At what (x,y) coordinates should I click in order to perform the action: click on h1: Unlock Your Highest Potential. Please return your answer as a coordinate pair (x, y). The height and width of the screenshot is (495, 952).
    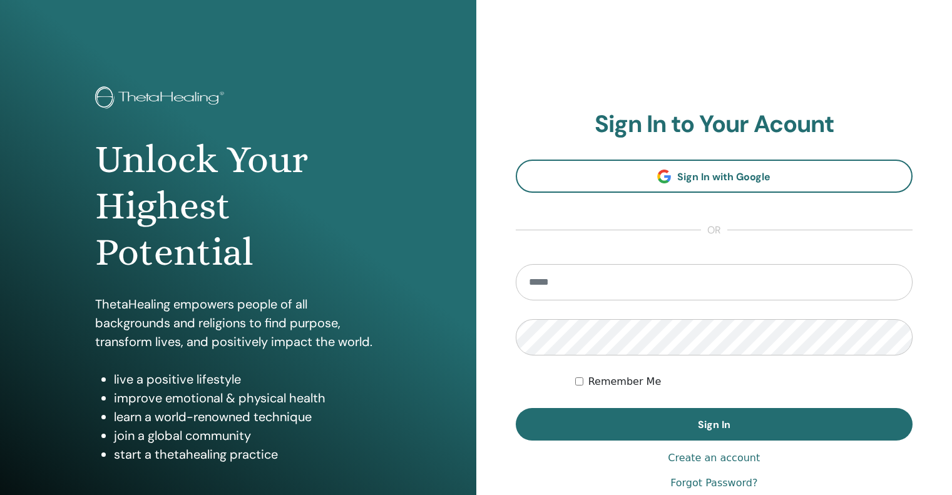
    Looking at the image, I should click on (238, 206).